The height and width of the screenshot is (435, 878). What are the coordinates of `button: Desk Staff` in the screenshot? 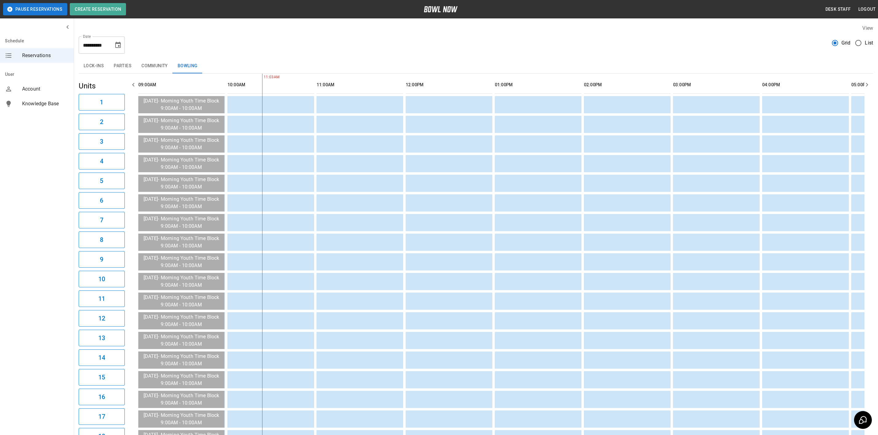 It's located at (838, 9).